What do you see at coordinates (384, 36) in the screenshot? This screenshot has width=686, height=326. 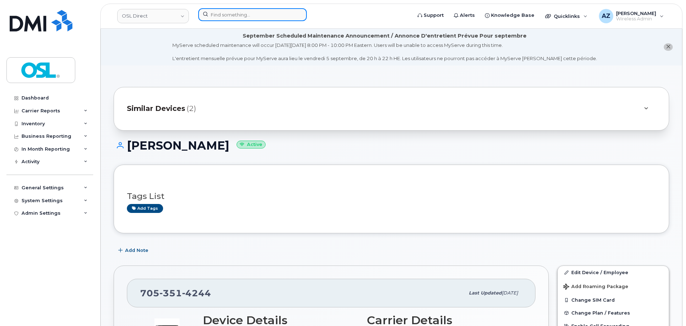 I see `div: September Scheduled Maintenance Announcement / Annonce D'entretient Prévue Pour septembre` at bounding box center [384, 36].